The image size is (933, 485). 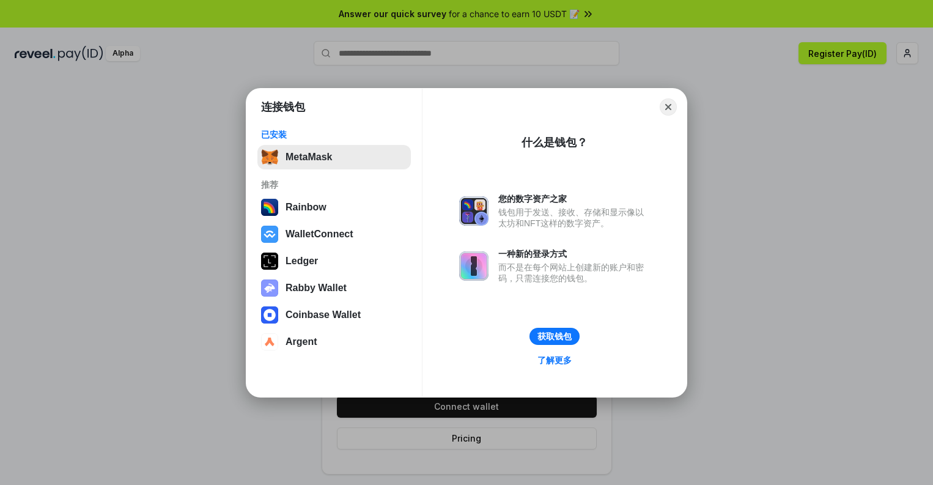 I want to click on div: Rainbow, so click(x=306, y=207).